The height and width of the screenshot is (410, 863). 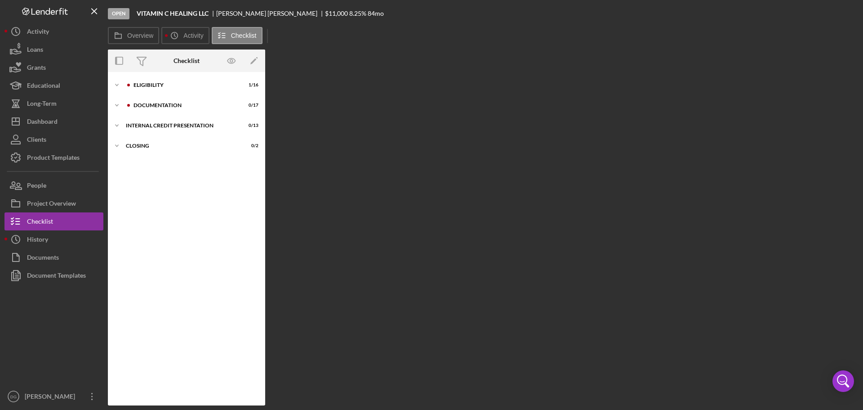 I want to click on div: Internal Credit Presentation, so click(x=181, y=125).